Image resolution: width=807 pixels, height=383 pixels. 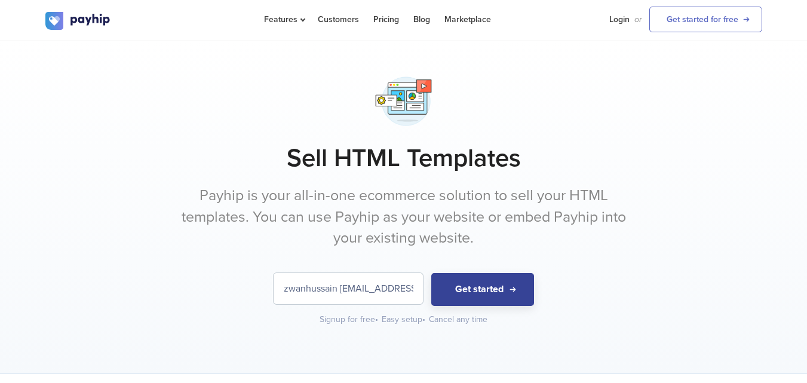 What do you see at coordinates (78, 21) in the screenshot?
I see `img: logo.svg` at bounding box center [78, 21].